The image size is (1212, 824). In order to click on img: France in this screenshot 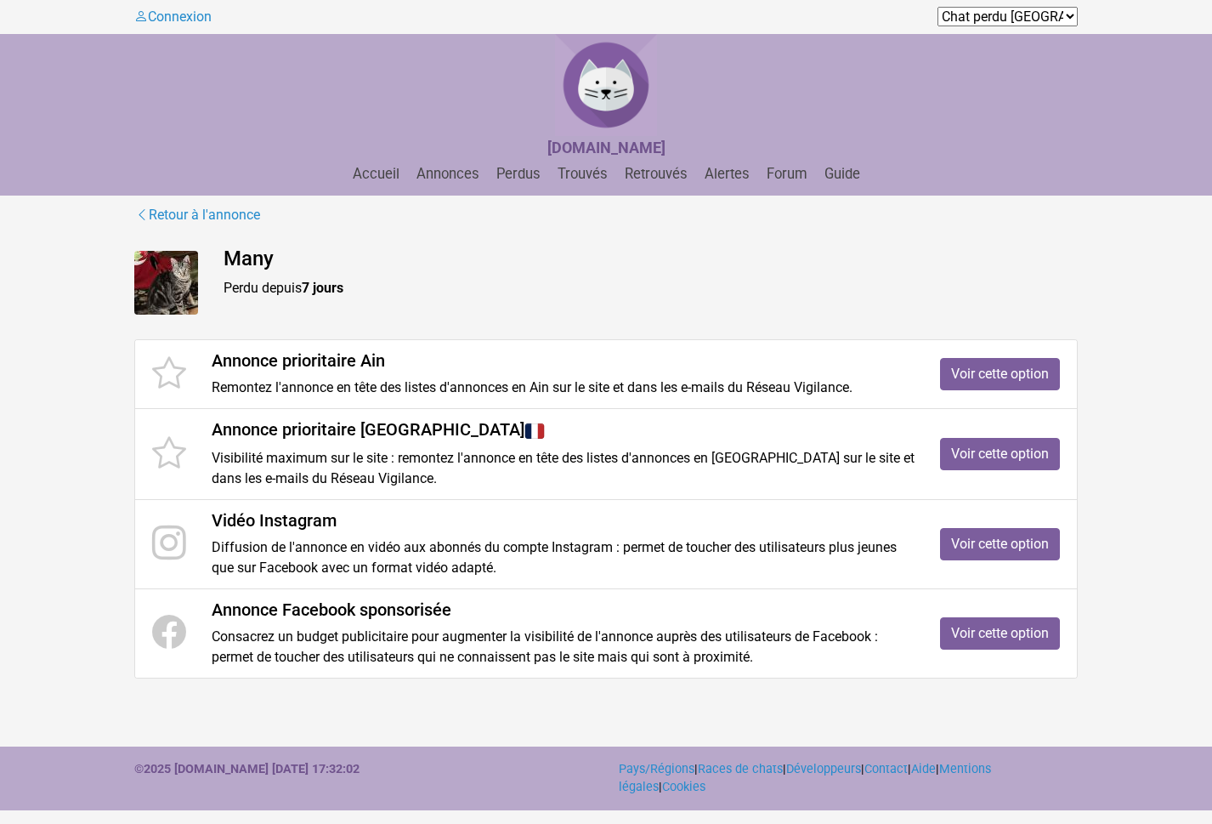, I will do `click(535, 431)`.